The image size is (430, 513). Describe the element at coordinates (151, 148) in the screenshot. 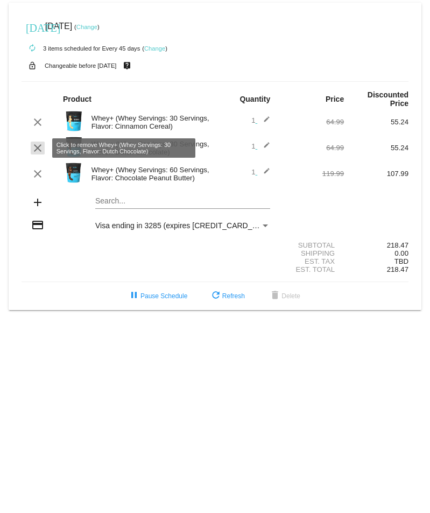

I see `div: Whey+ (Whey Servings: 30 Servings, Flavor: Dutch Chocolate)` at that location.